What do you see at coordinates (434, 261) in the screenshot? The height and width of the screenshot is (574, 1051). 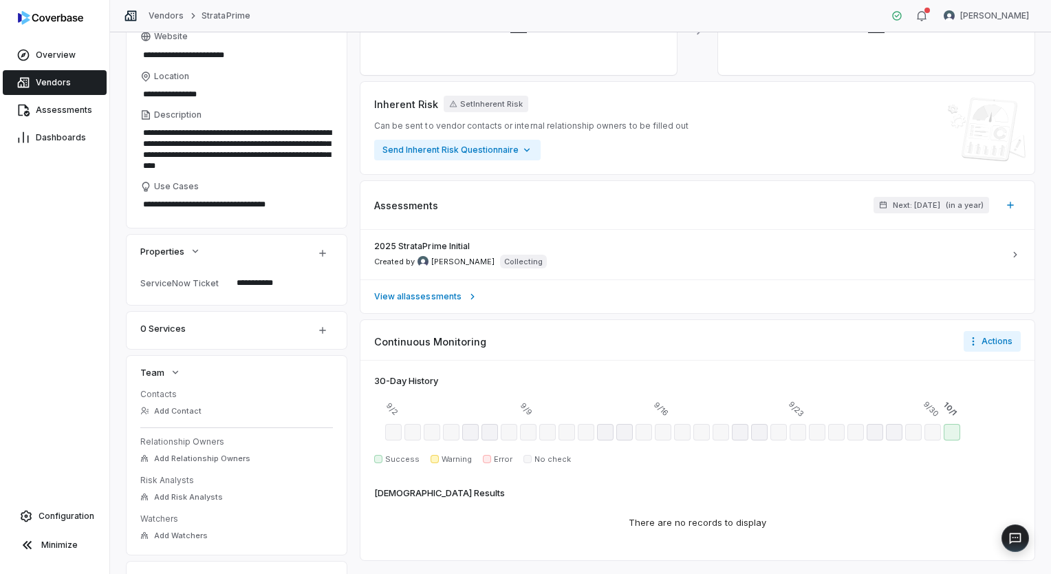 I see `span: Created by` at bounding box center [434, 261].